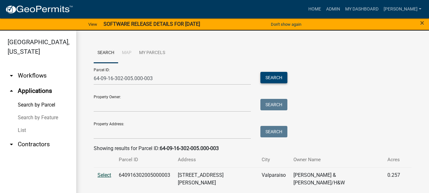  Describe the element at coordinates (216, 159) in the screenshot. I see `th: Address` at that location.